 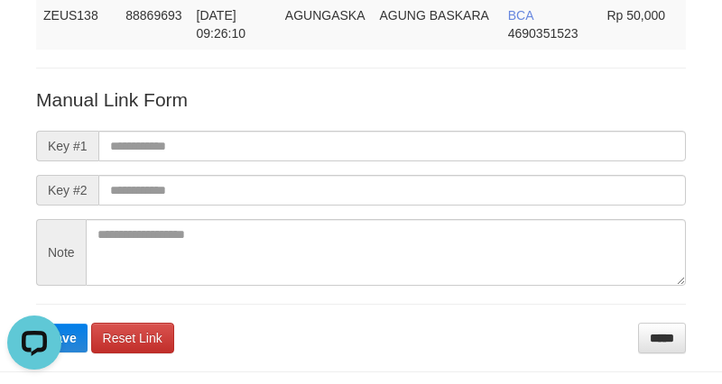 I want to click on span: Reset Link, so click(x=133, y=338).